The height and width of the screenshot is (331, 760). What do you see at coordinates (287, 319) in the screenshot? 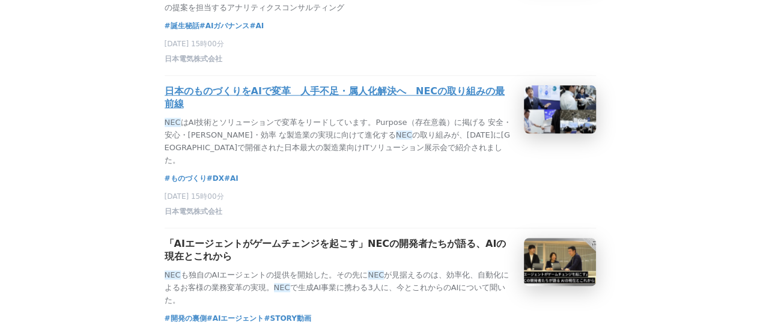
I see `a: #STORY動画` at bounding box center [287, 319].